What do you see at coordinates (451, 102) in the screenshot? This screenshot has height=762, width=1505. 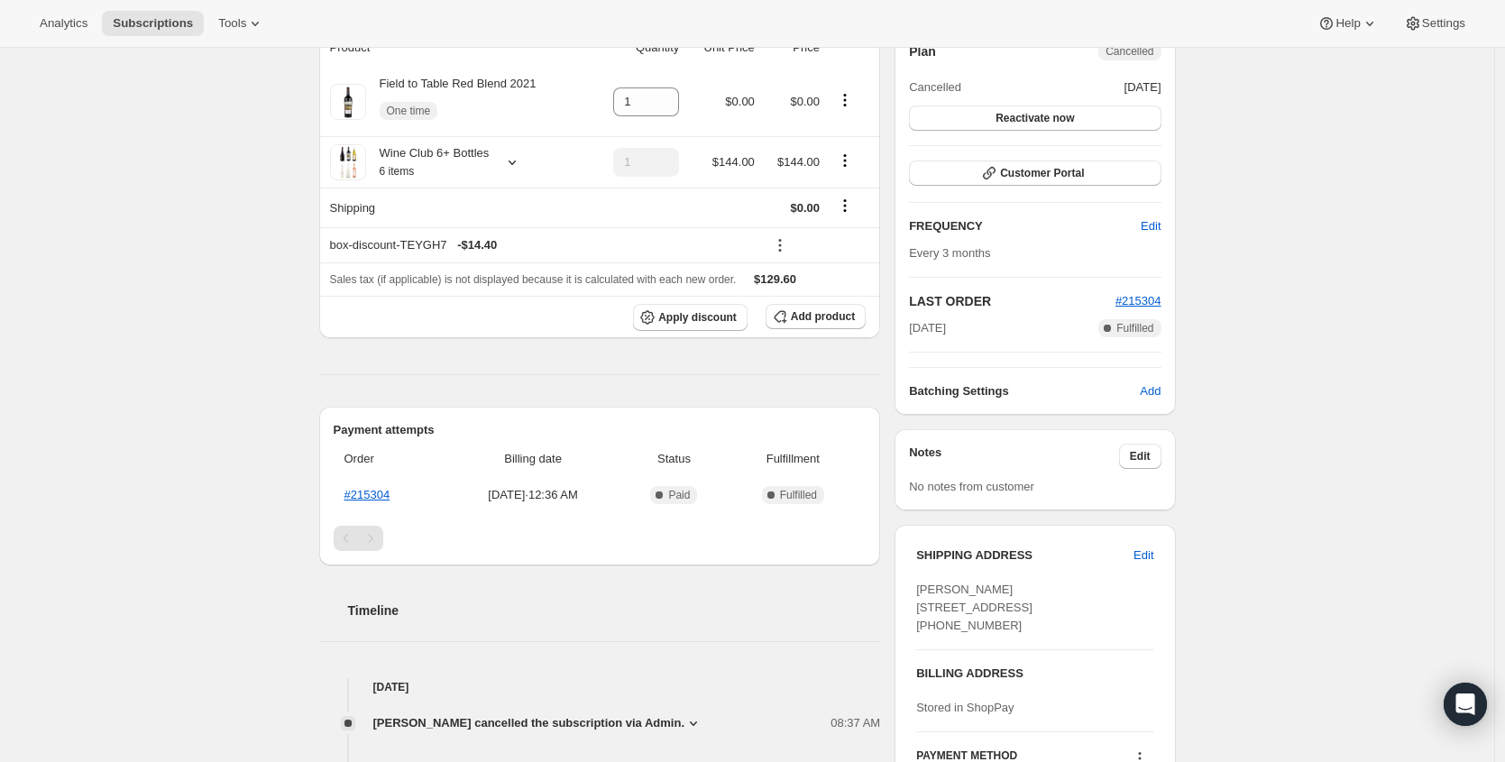 I see `div: Field to Table Red Blend 2021` at bounding box center [451, 102].